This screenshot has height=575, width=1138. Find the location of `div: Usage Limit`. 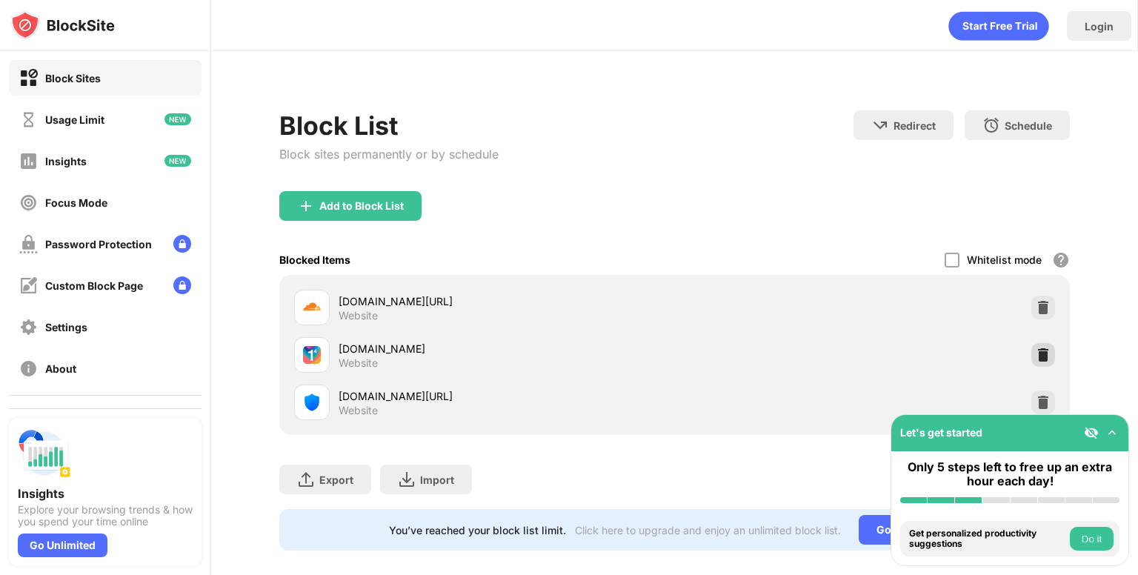

div: Usage Limit is located at coordinates (75, 119).